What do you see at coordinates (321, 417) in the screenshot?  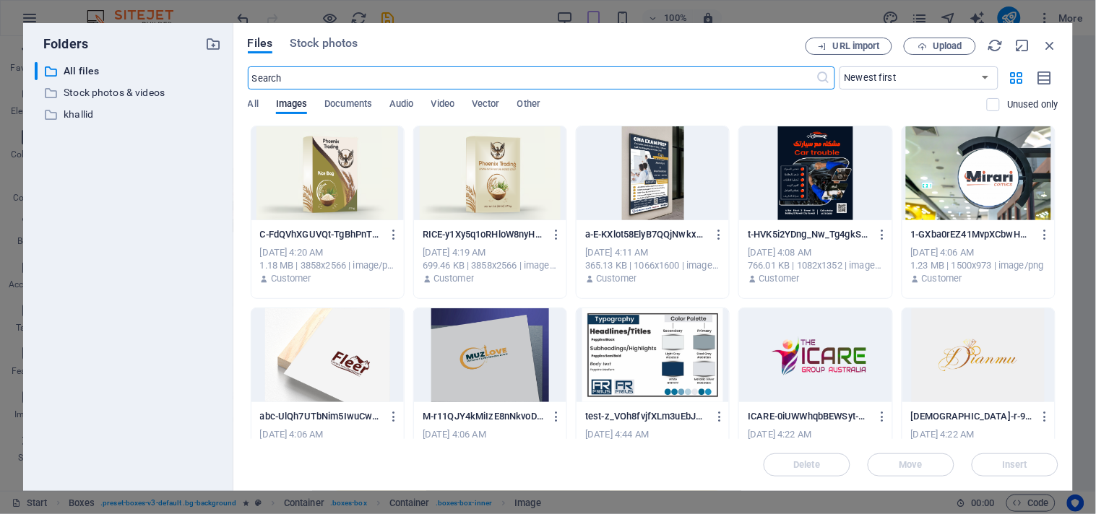 I see `p: abc-UlQh7UTbNim5IwuCw5cQig.png` at bounding box center [321, 417].